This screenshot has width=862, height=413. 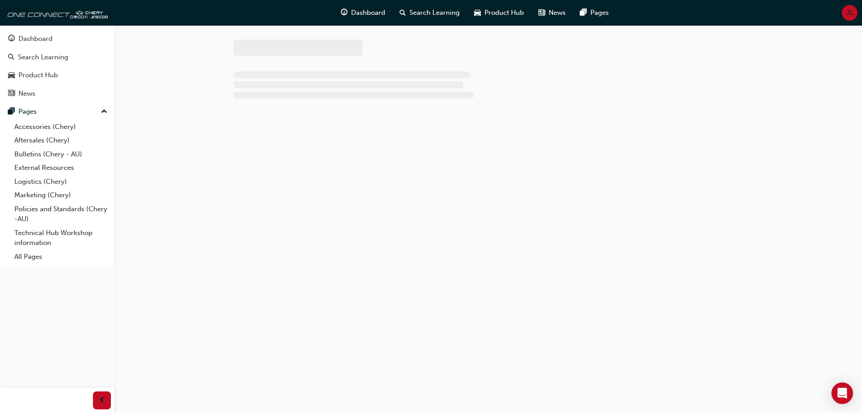 What do you see at coordinates (57, 66) in the screenshot?
I see `button: DashboardSearch LearningProduct HubNews` at bounding box center [57, 66].